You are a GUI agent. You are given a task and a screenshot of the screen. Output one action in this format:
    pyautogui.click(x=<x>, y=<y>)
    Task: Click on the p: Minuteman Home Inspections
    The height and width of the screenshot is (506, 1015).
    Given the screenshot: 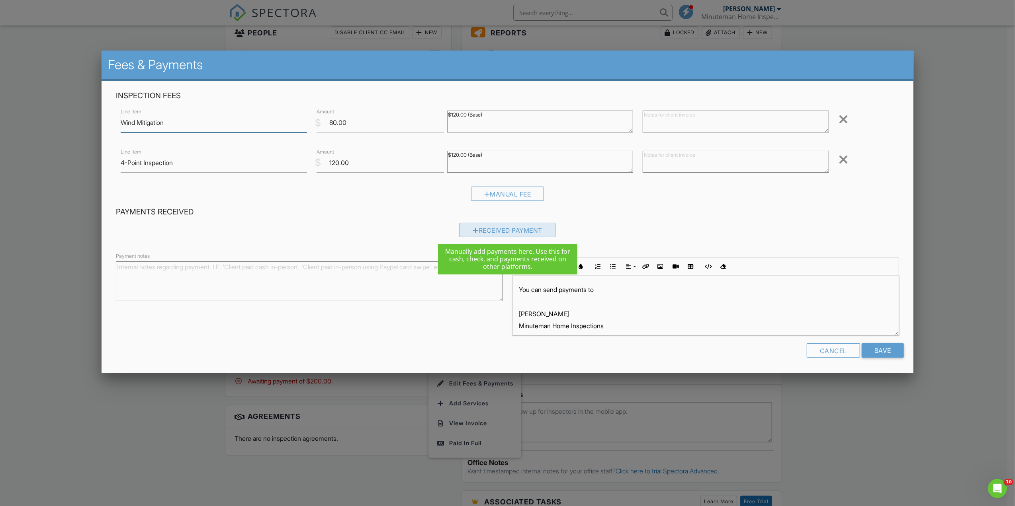 What is the action you would take?
    pyautogui.click(x=706, y=326)
    